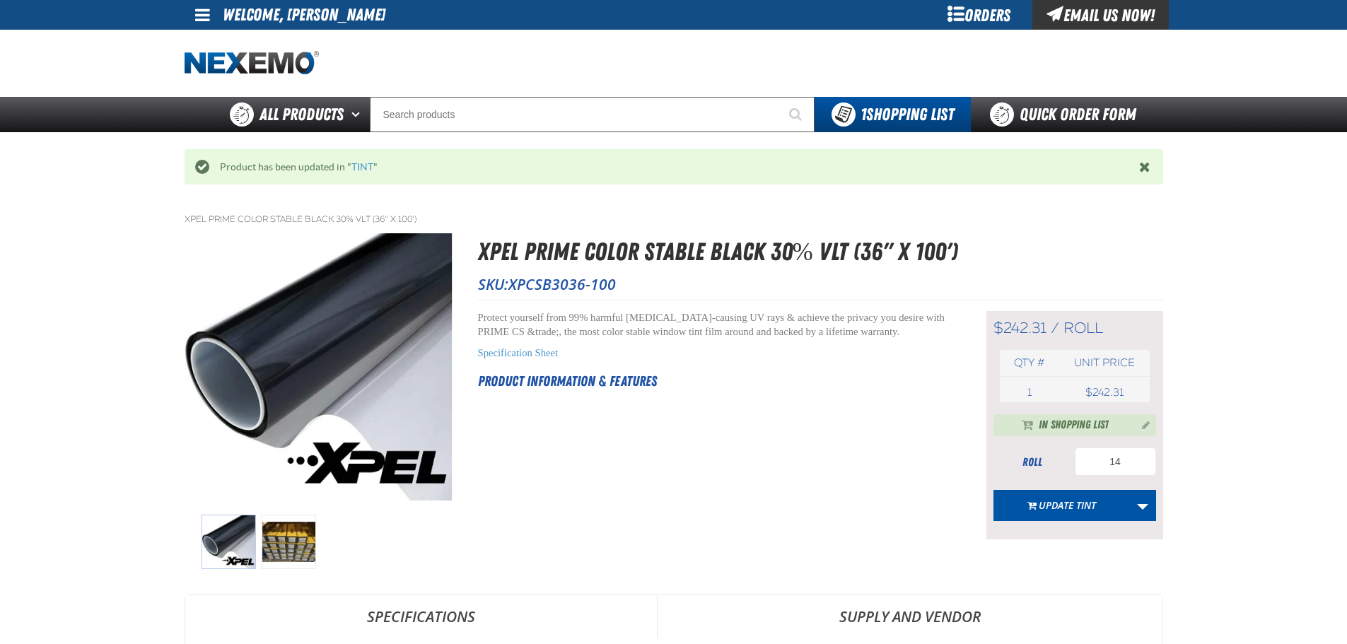 The width and height of the screenshot is (1347, 644). Describe the element at coordinates (1066, 115) in the screenshot. I see `a: Quick Order Form` at that location.